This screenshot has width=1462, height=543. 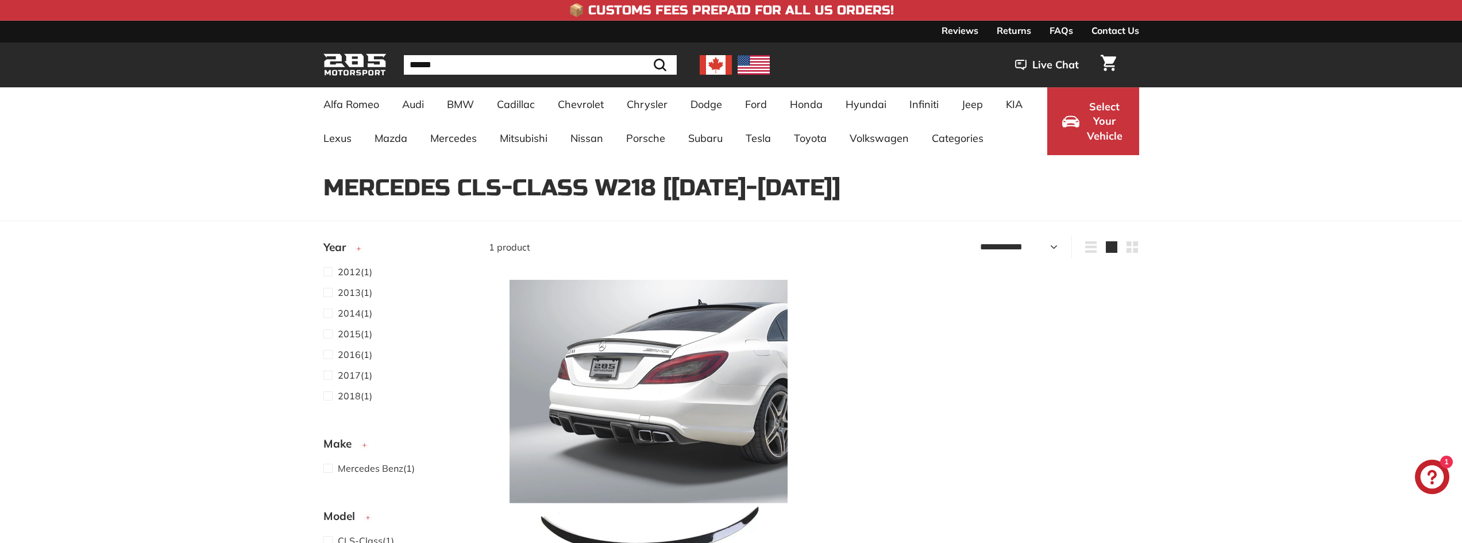 I want to click on a: Honda, so click(x=806, y=104).